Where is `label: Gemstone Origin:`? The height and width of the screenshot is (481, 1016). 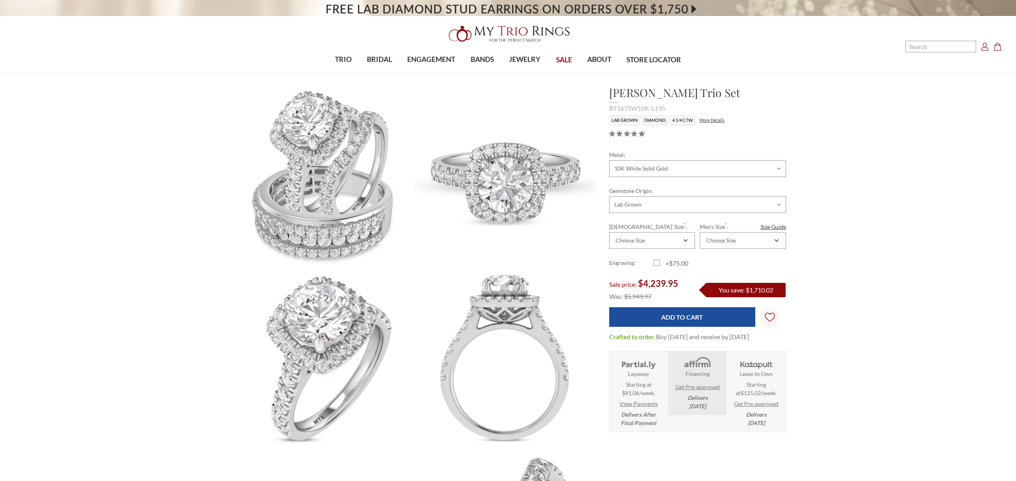
label: Gemstone Origin: is located at coordinates (698, 190).